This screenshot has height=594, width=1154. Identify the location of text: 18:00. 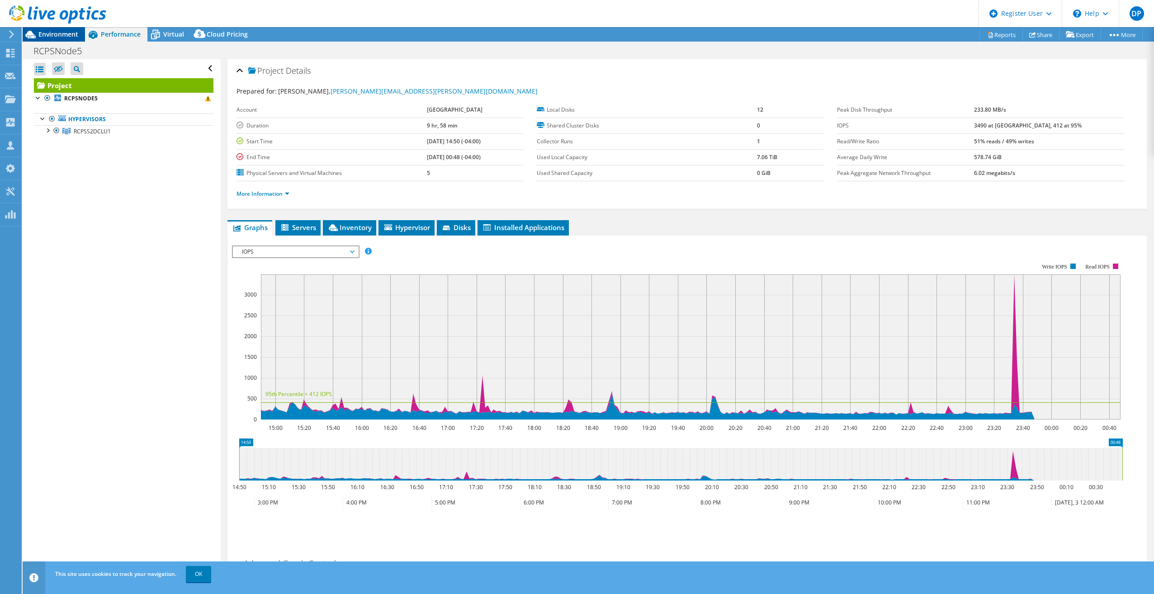
(534, 428).